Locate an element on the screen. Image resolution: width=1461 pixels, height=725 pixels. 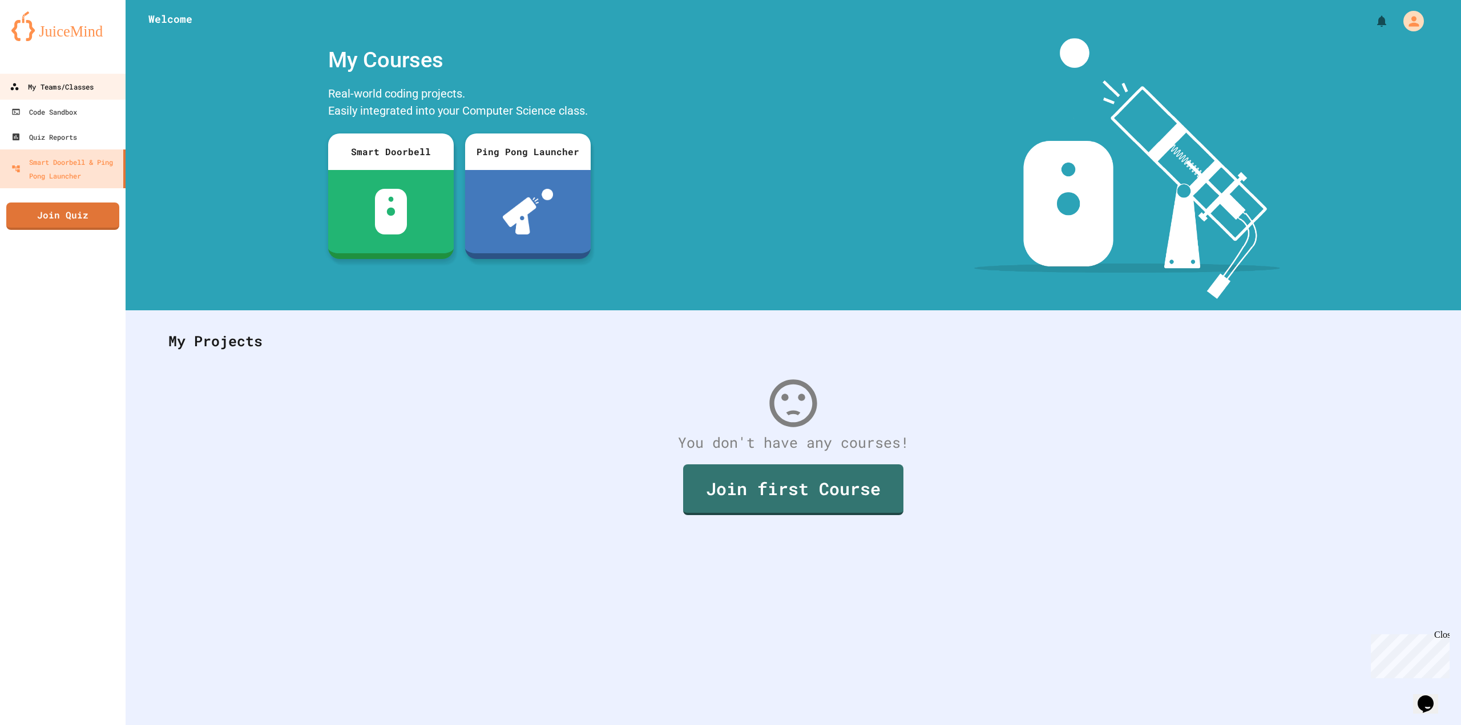
a: Join first Course is located at coordinates (793, 490).